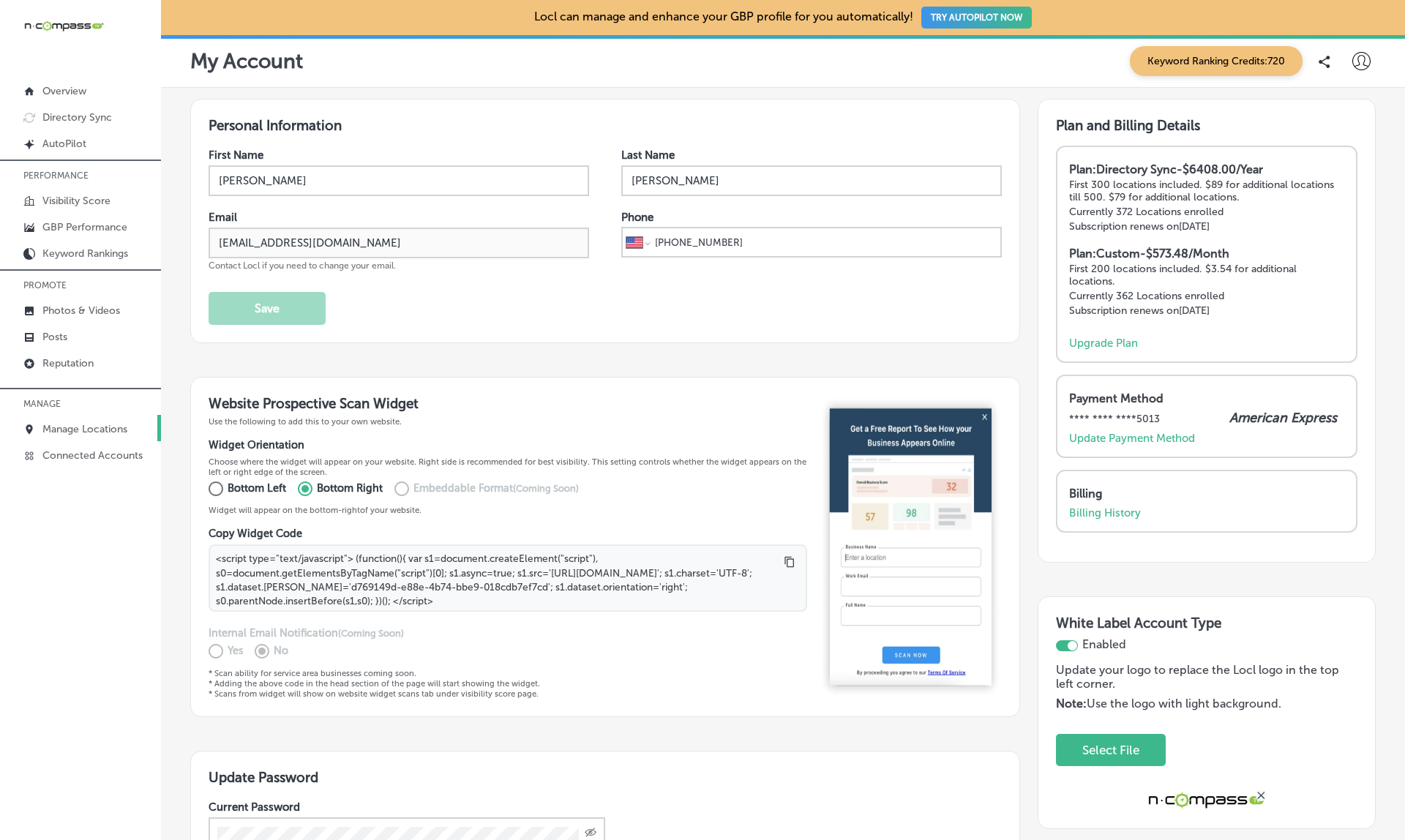 The image size is (1405, 840). What do you see at coordinates (1149, 253) in the screenshot?
I see `strong: Plan: Custom - $573.48/Month` at bounding box center [1149, 253].